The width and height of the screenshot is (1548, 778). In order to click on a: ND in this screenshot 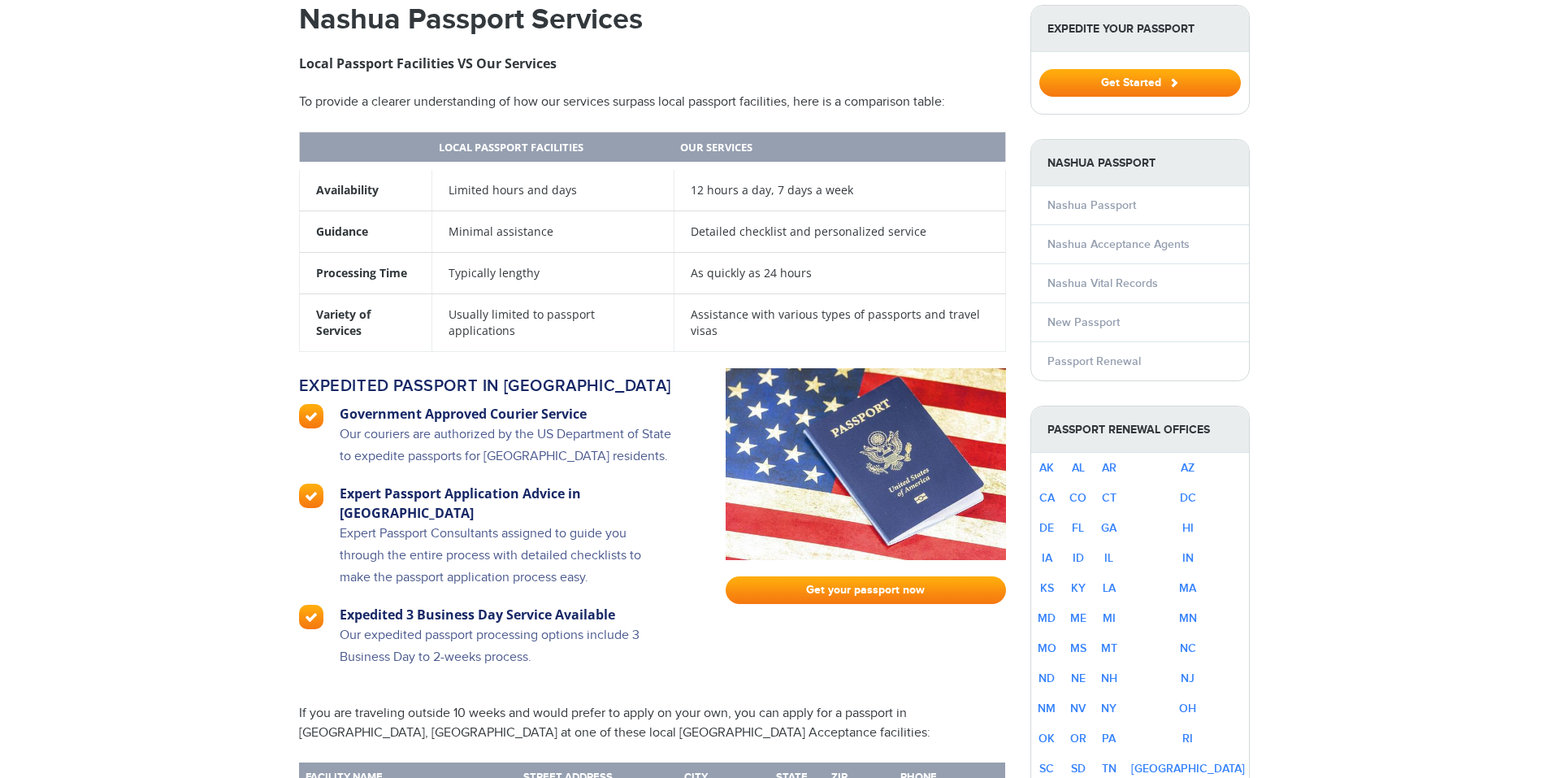, I will do `click(1047, 678)`.